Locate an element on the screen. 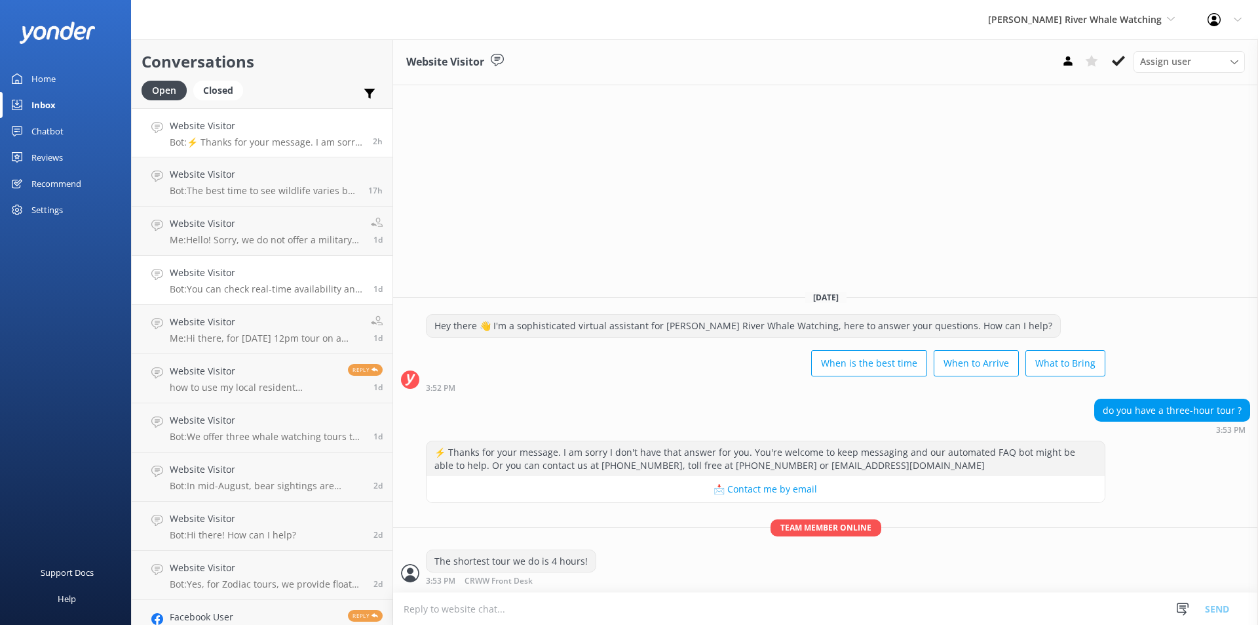  button: 📩 Contact me by email is located at coordinates (765, 489).